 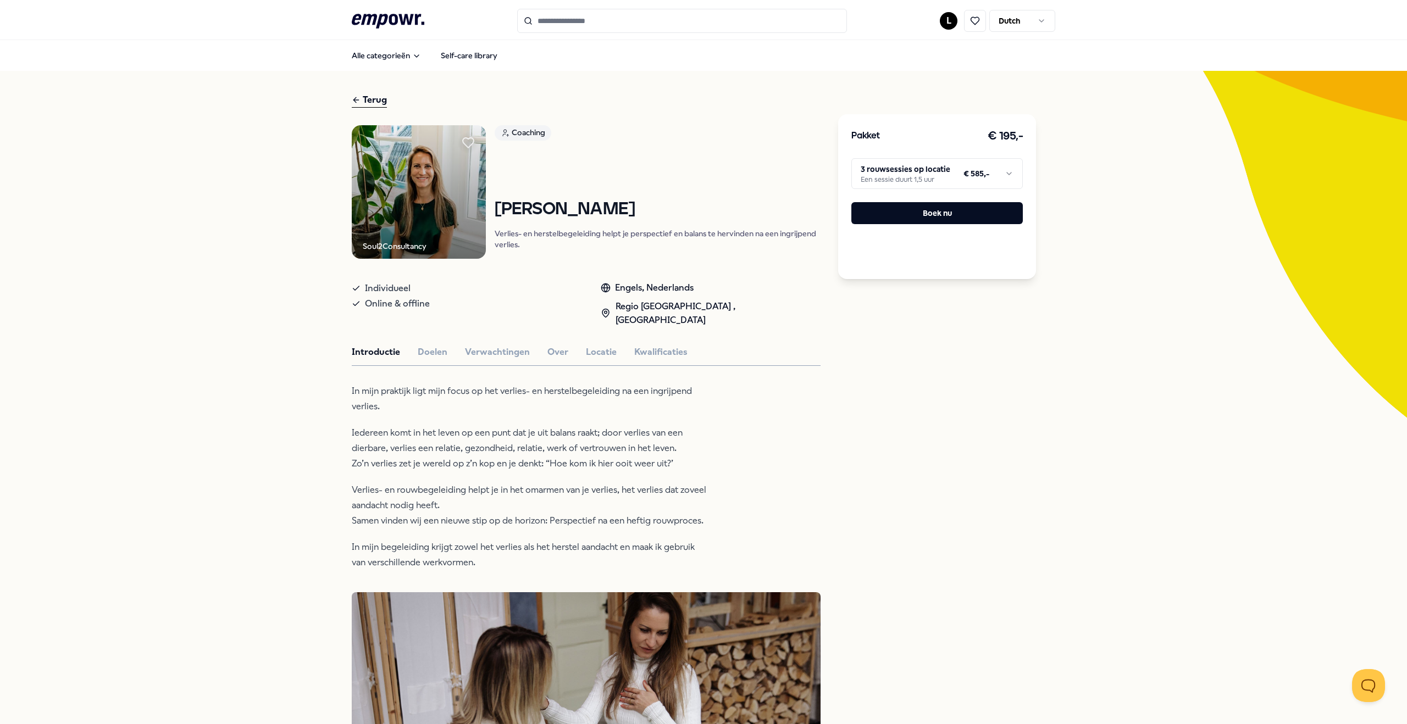 I want to click on button: Introductie, so click(x=376, y=352).